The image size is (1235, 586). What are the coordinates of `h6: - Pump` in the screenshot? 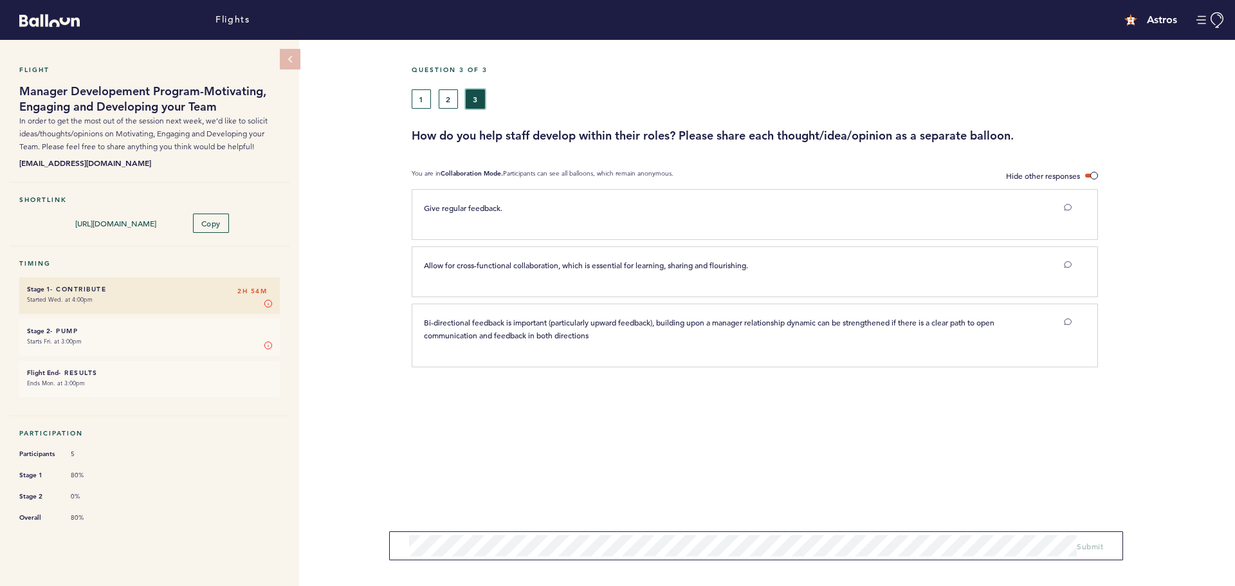 It's located at (149, 331).